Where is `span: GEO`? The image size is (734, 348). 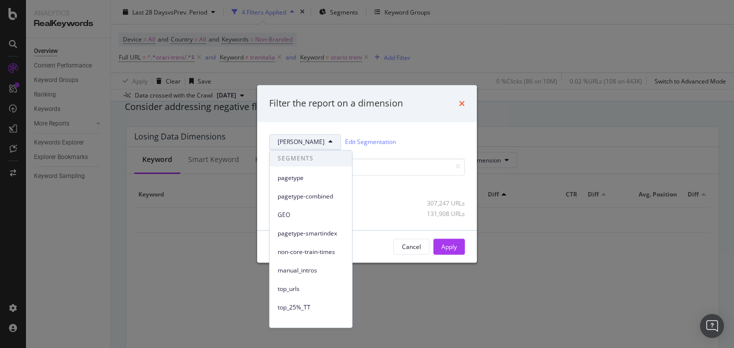 span: GEO is located at coordinates (311, 215).